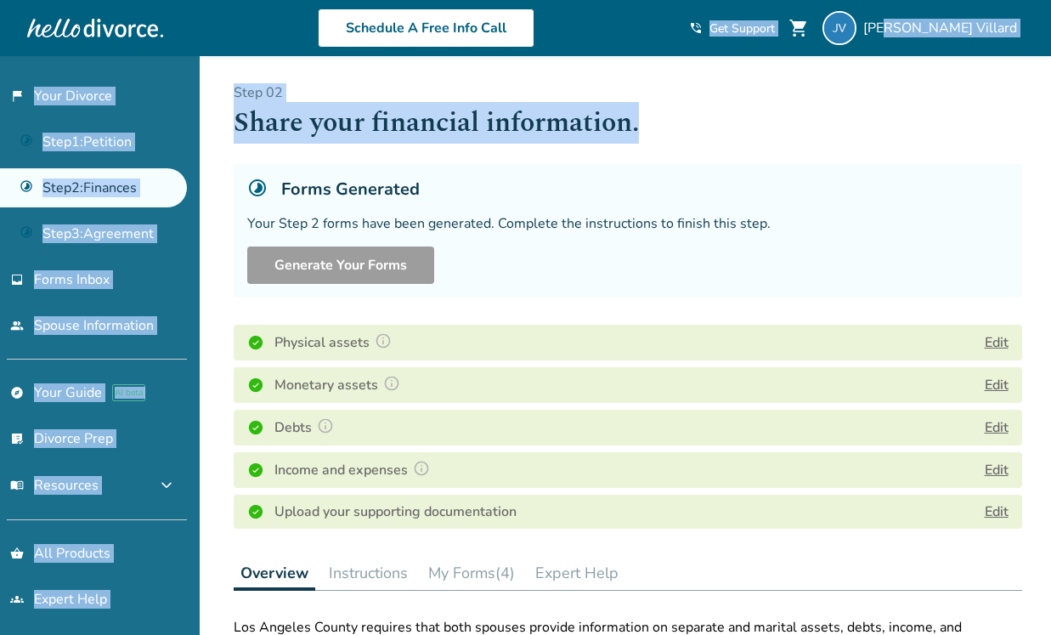 The width and height of the screenshot is (1051, 635). Describe the element at coordinates (336, 342) in the screenshot. I see `h4: Physical assets` at that location.